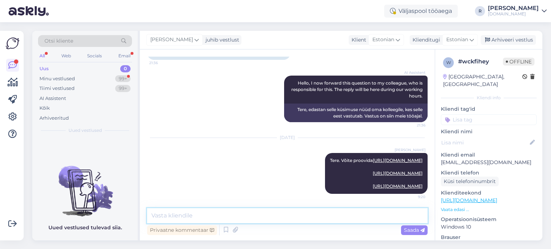 This screenshot has width=551, height=249. Describe the element at coordinates (357, 89) in the screenshot. I see `span: Hello, I now forward this question to my colleague, who is responsible for this. The reply will b...` at that location.